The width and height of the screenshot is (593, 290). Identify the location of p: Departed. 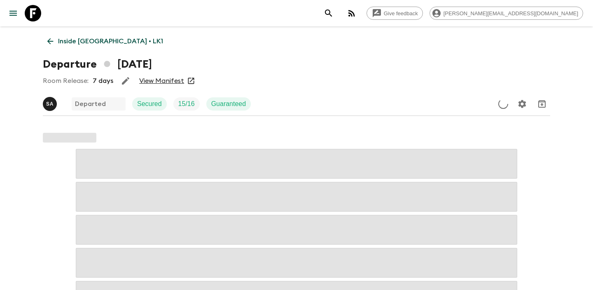
(90, 104).